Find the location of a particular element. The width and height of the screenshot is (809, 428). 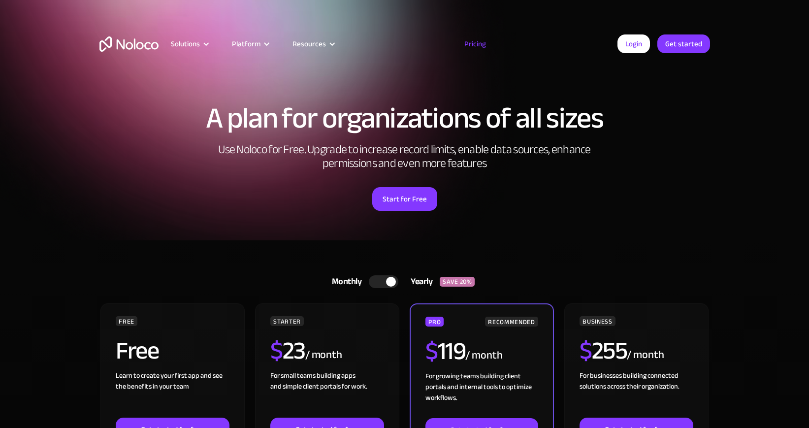

div: FREE is located at coordinates (127, 321).